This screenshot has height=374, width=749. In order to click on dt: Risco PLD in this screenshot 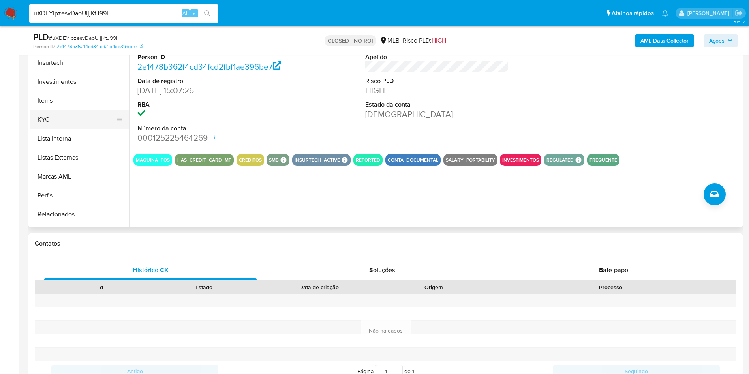, I will do `click(437, 81)`.